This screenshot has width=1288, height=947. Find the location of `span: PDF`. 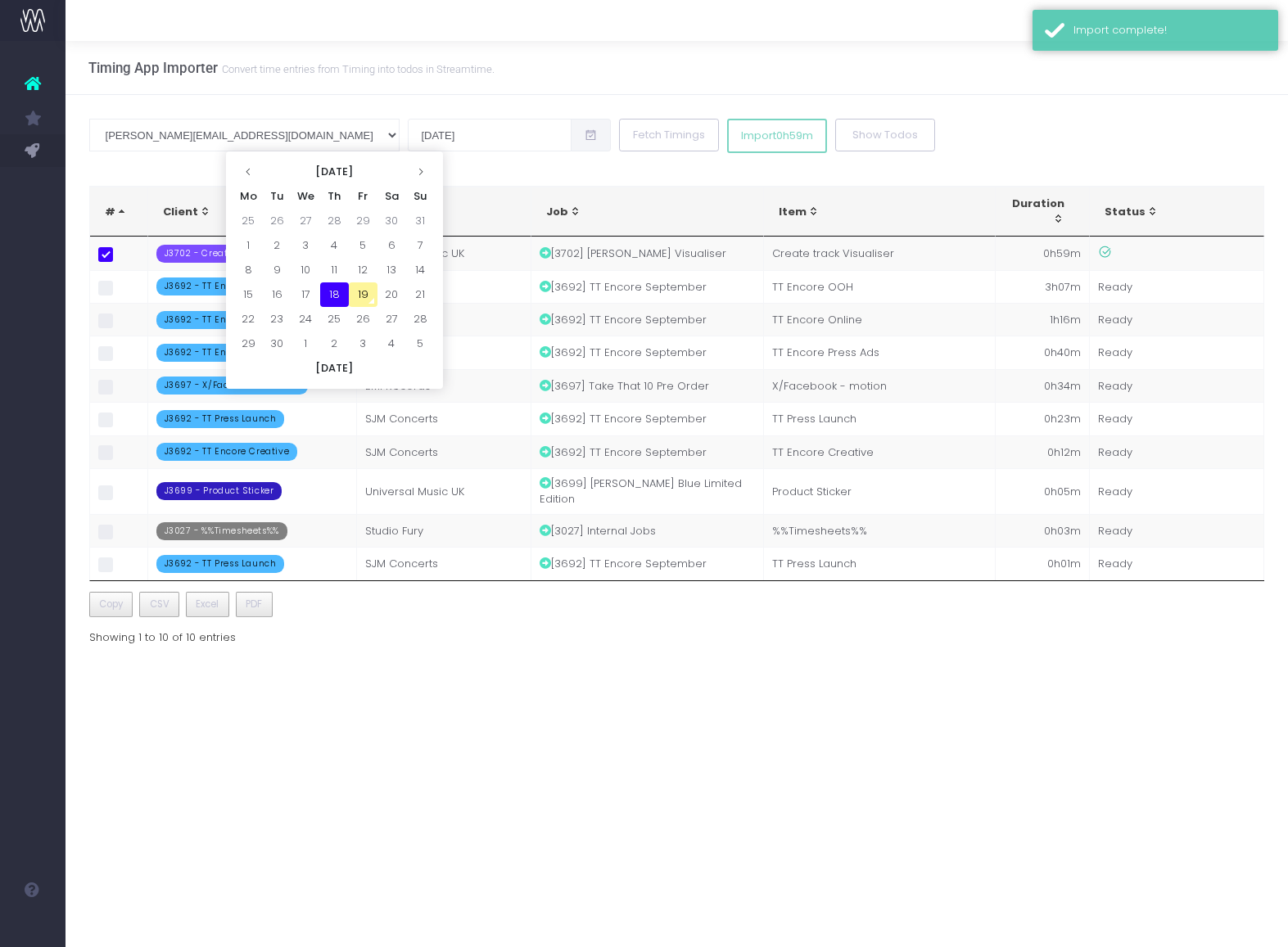

span: PDF is located at coordinates (253, 604).